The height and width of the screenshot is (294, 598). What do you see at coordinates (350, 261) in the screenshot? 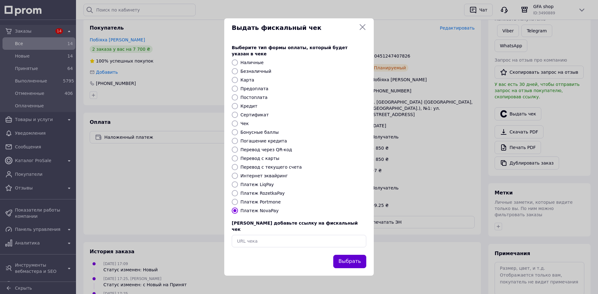
I see `button: Выбрать` at bounding box center [350, 261].